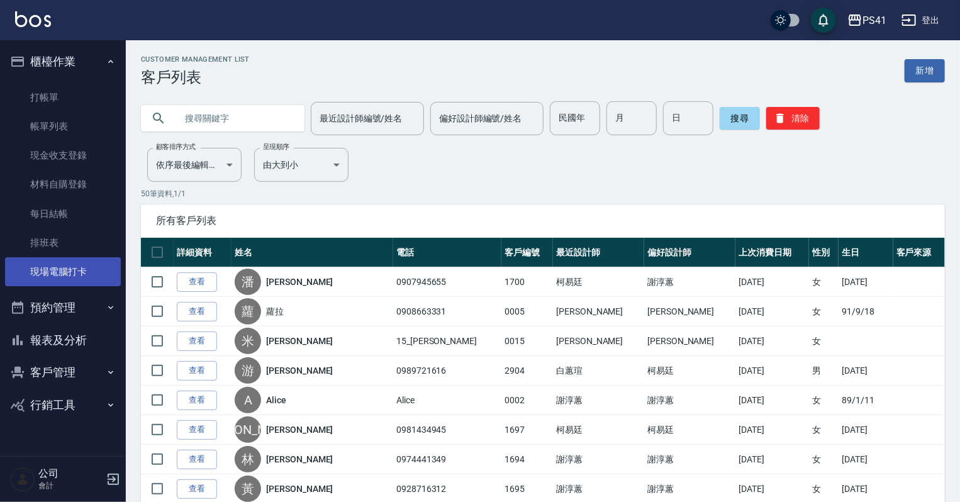 The image size is (960, 502). What do you see at coordinates (33, 19) in the screenshot?
I see `img: Logo` at bounding box center [33, 19].